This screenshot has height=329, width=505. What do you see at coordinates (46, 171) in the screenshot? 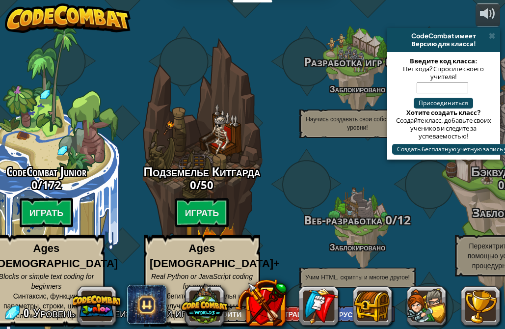
I see `span: CodeCombat Junior` at bounding box center [46, 171].